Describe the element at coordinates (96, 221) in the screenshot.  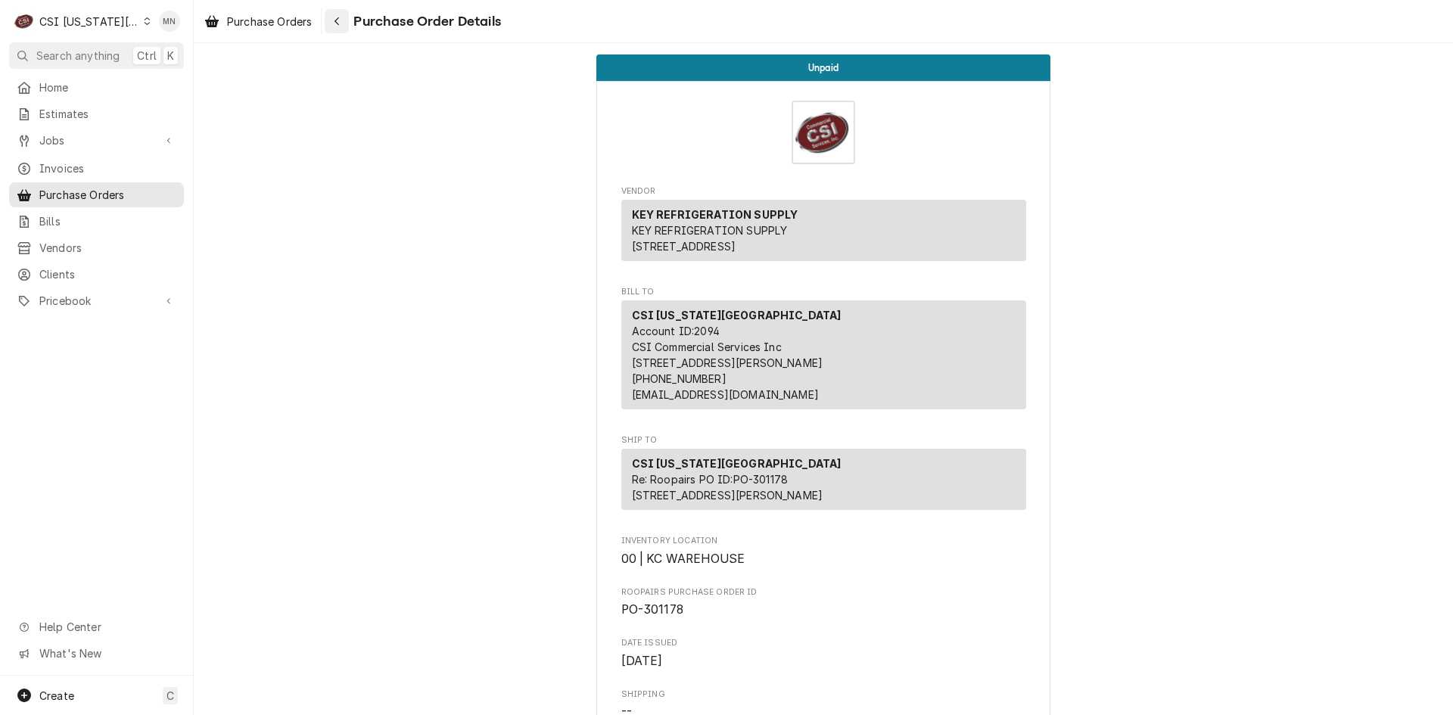
I see `a: Bills` at that location.